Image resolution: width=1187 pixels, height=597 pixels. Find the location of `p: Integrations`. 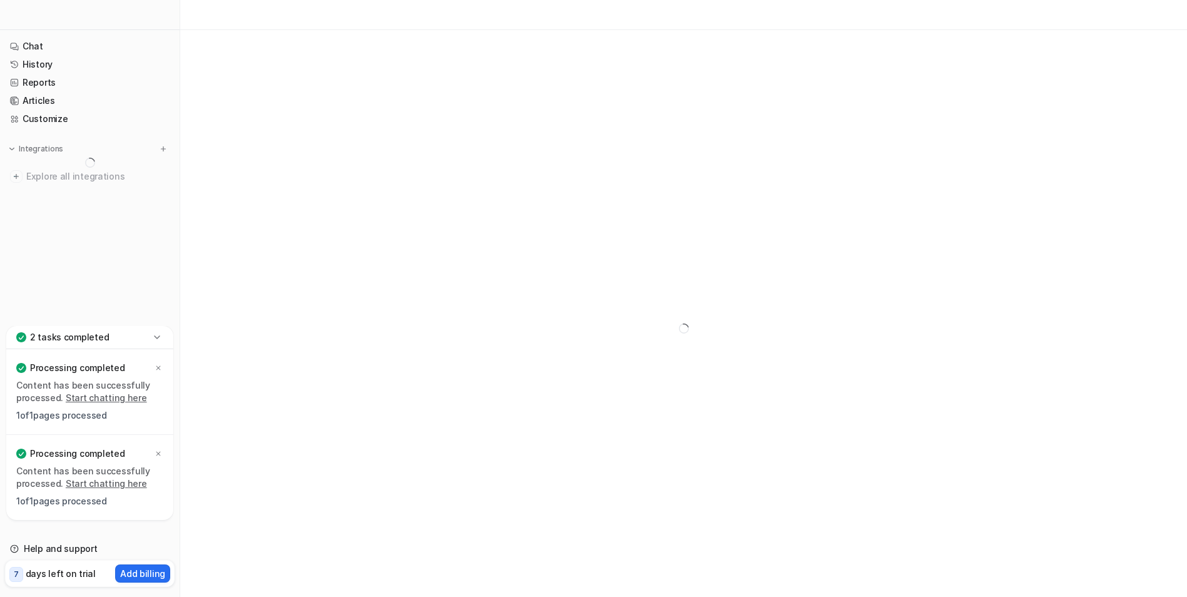

p: Integrations is located at coordinates (41, 149).